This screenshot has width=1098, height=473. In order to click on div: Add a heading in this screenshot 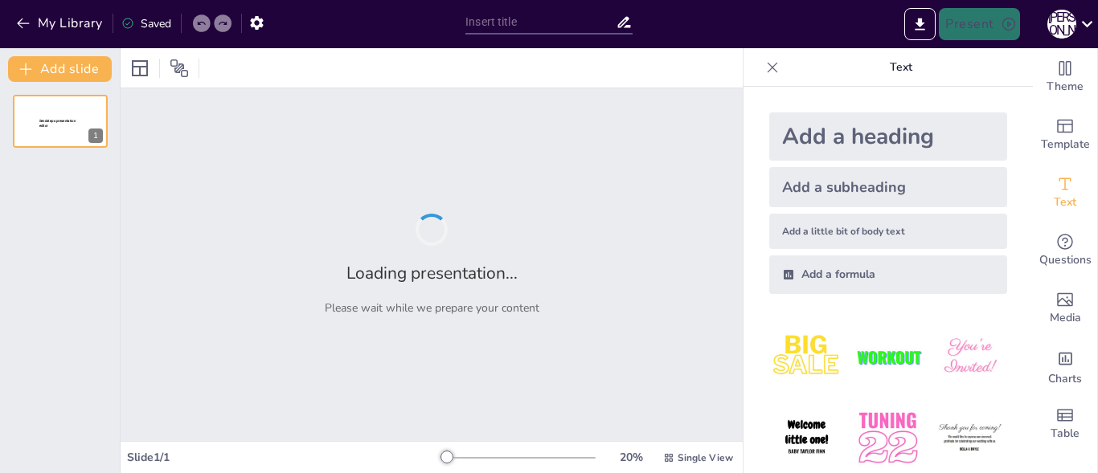, I will do `click(888, 137)`.